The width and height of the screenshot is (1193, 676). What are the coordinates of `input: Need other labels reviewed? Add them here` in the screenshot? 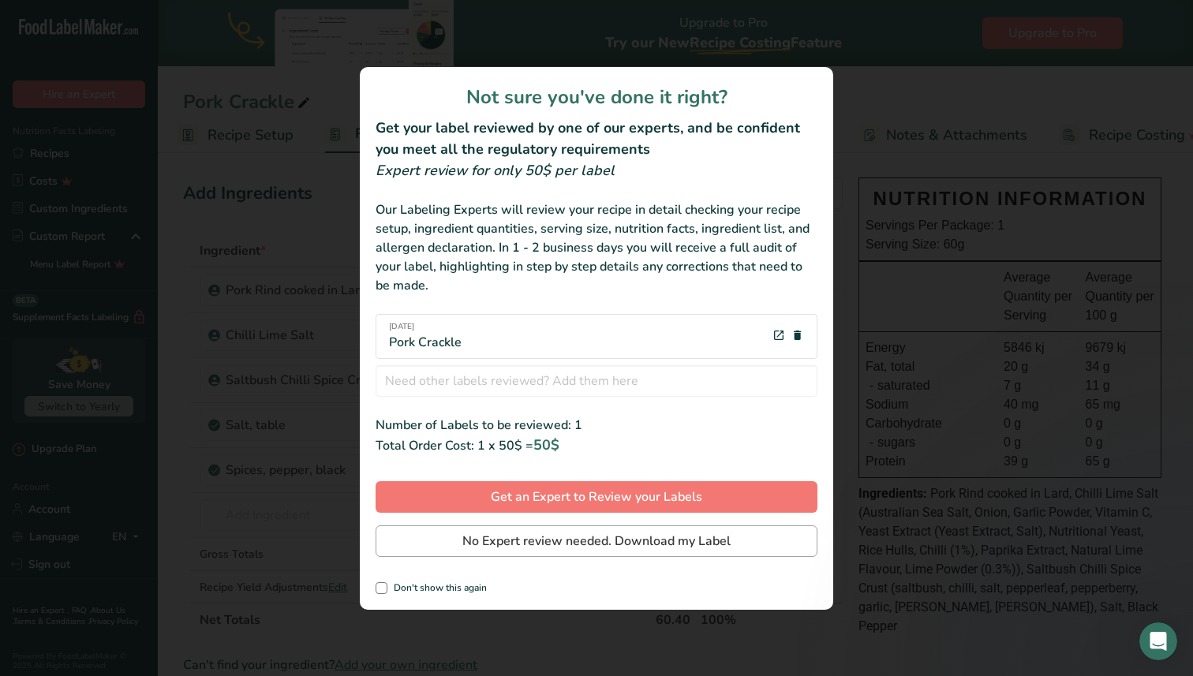 It's located at (597, 381).